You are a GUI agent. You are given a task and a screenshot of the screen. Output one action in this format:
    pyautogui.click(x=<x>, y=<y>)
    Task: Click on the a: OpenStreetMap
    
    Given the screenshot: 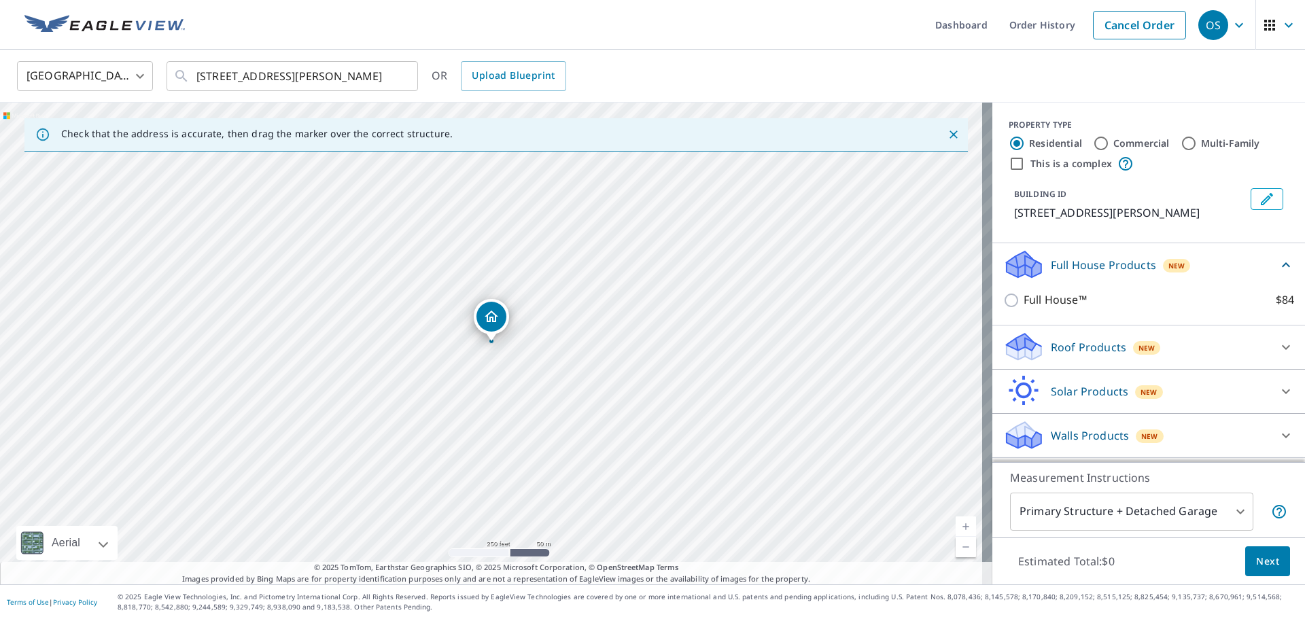 What is the action you would take?
    pyautogui.click(x=625, y=567)
    